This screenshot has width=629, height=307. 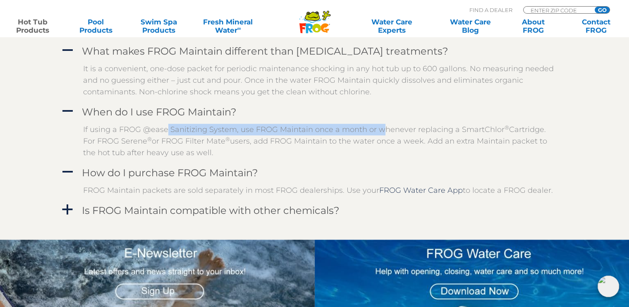 I want to click on p: It is a convenient, one-dose packet for periodic maintenance shocking in any hot tub up to 600 ga..., so click(x=321, y=80).